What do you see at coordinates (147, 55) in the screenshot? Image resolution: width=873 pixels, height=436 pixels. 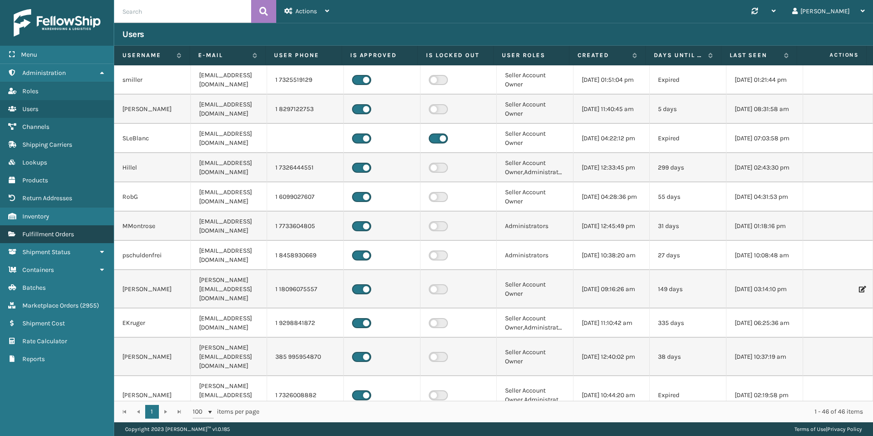 I see `label: Username` at bounding box center [147, 55].